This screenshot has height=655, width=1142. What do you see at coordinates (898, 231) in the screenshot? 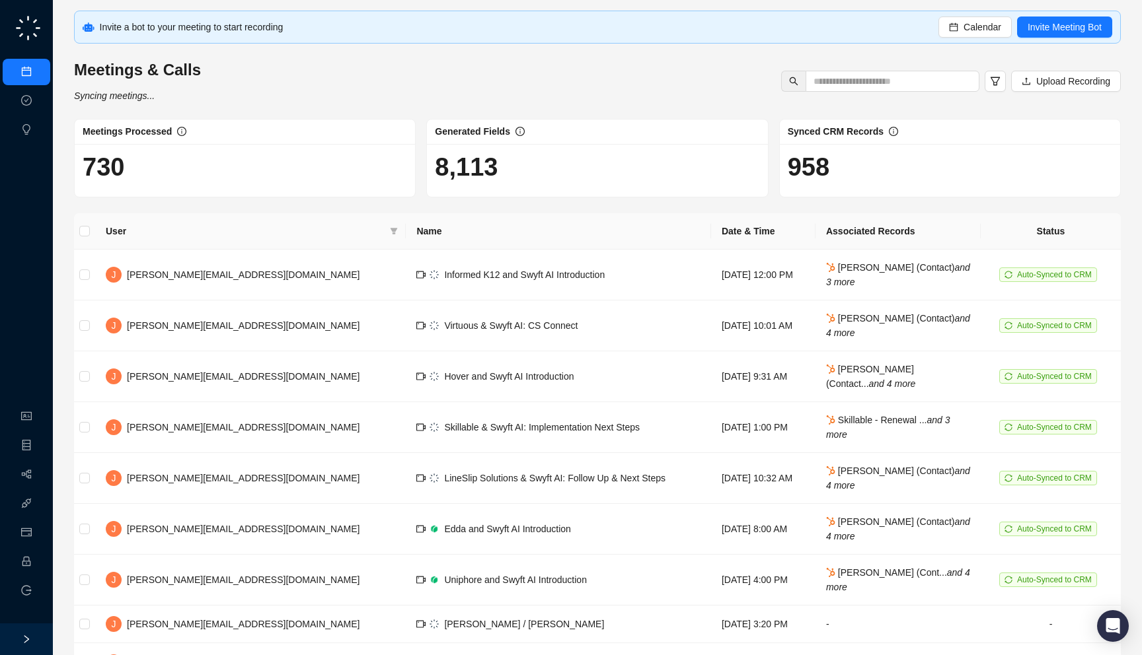
I see `th: Associated Records` at bounding box center [898, 231].